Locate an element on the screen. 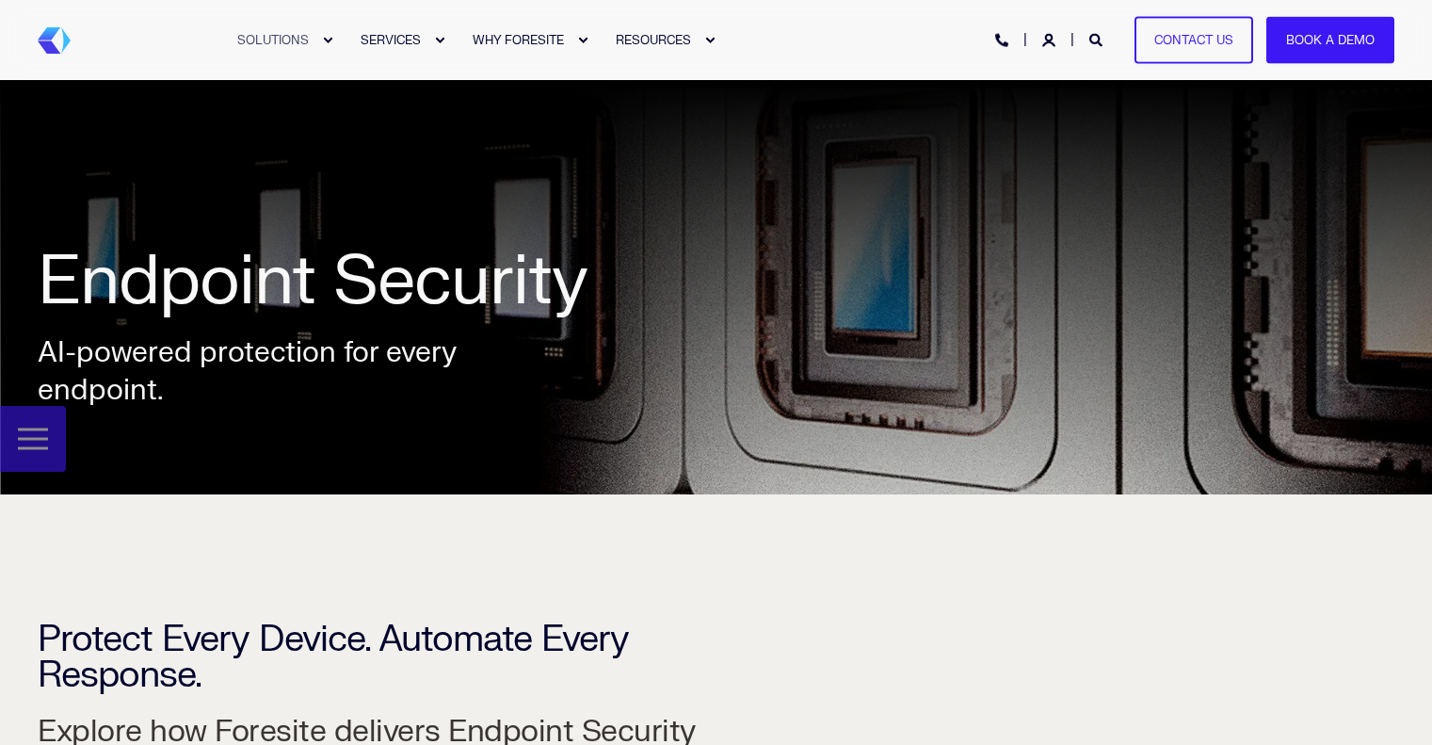 This screenshot has width=1432, height=745. span: RESOURCES is located at coordinates (654, 40).